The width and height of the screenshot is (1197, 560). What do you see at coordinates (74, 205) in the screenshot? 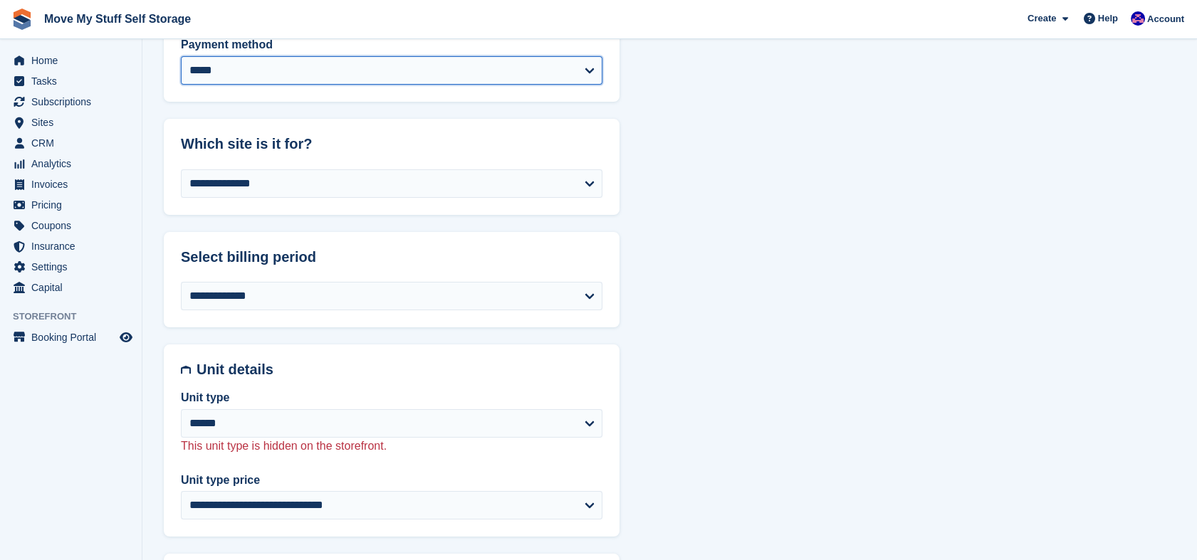
I see `span: Pricing` at bounding box center [74, 205].